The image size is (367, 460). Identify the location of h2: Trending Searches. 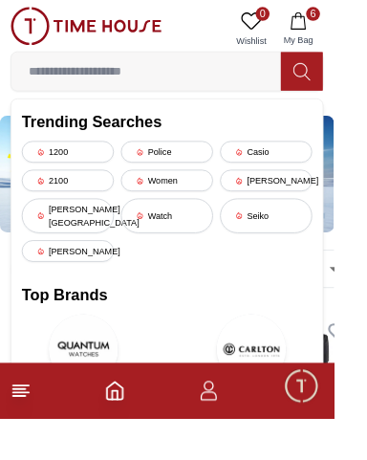
(184, 134).